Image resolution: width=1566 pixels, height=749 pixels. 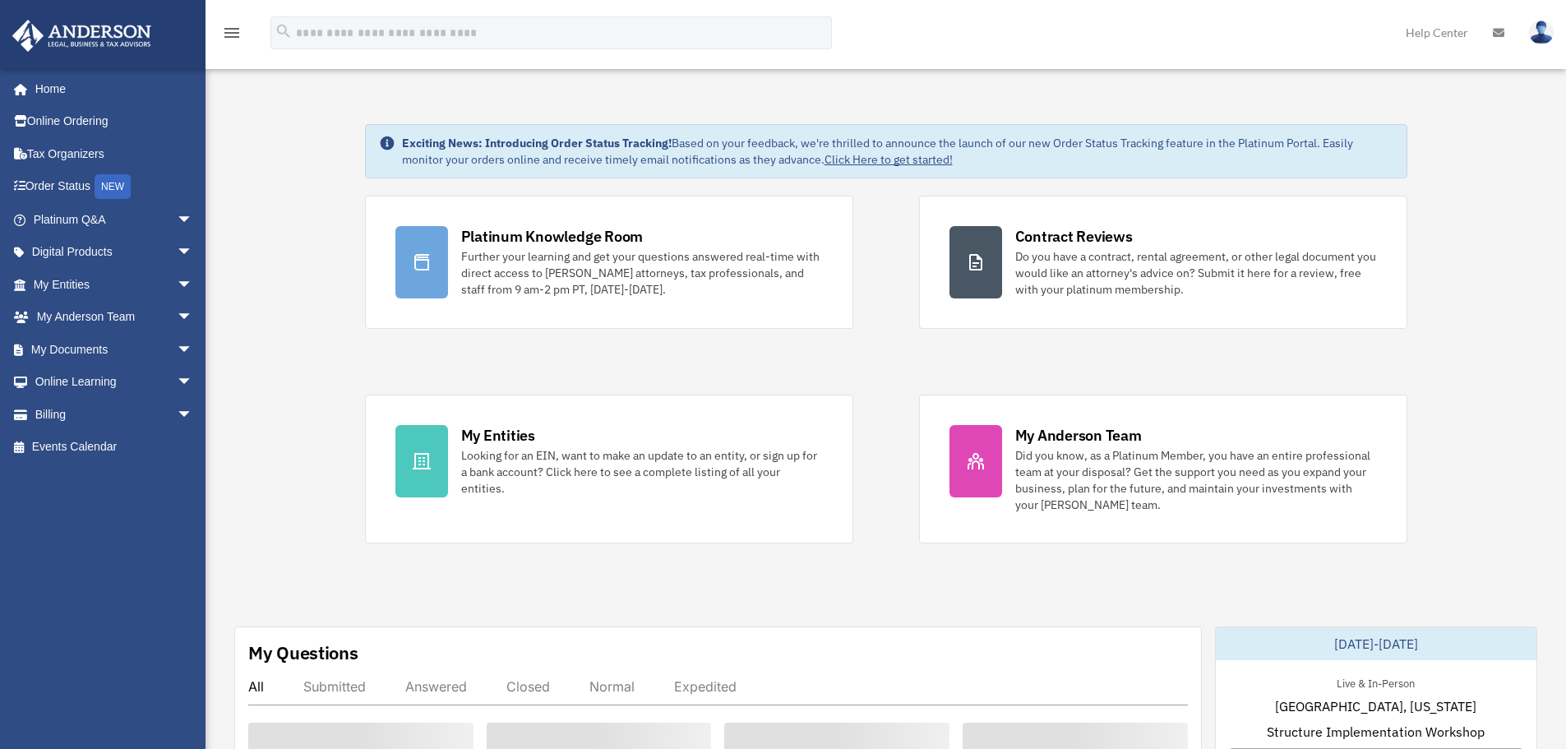 What do you see at coordinates (114, 284) in the screenshot?
I see `a: My Entitiesarrow_drop_down` at bounding box center [114, 284].